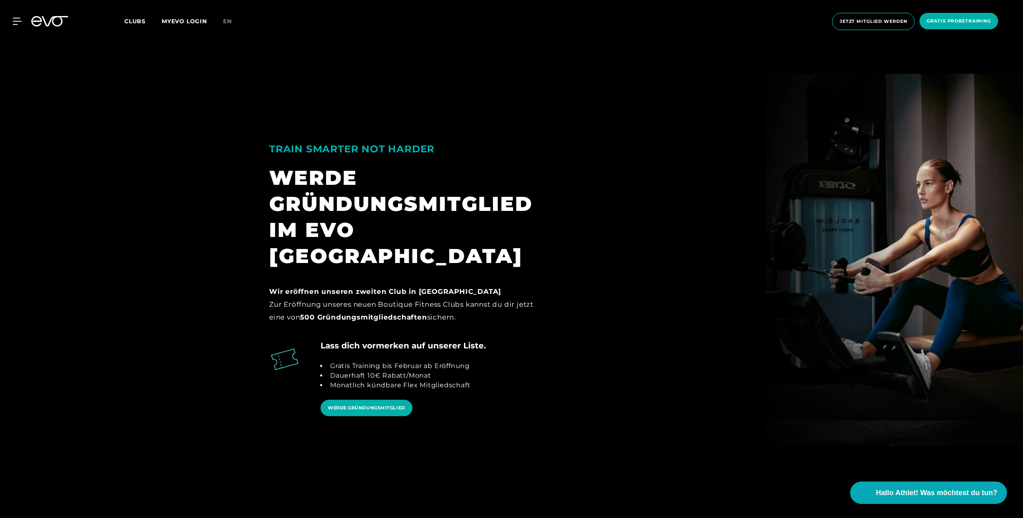 The image size is (1023, 518). What do you see at coordinates (873, 21) in the screenshot?
I see `span: Jetzt Mitglied werden` at bounding box center [873, 21].